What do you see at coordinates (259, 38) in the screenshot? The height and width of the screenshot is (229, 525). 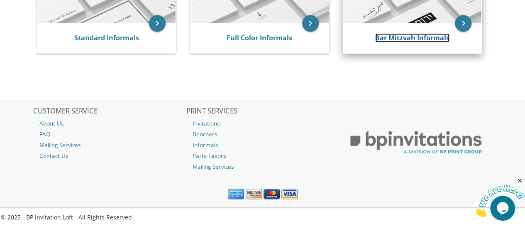 I see `a: Full Color Informals` at bounding box center [259, 38].